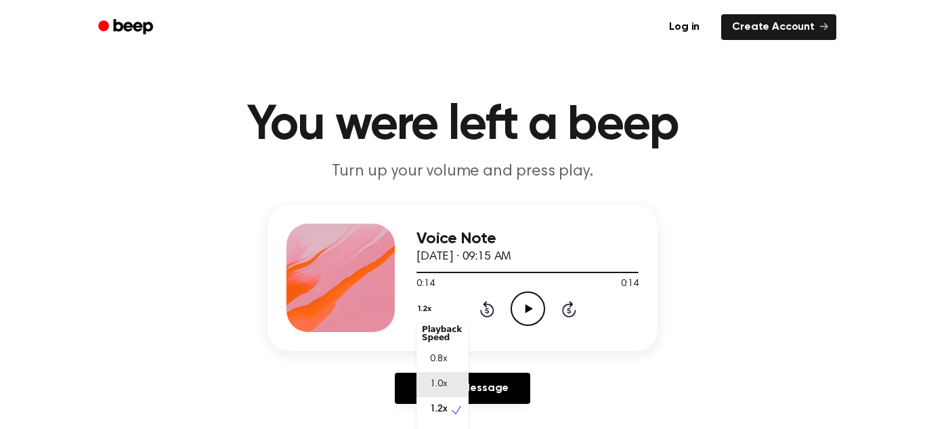  What do you see at coordinates (438, 359) in the screenshot?
I see `span: 0.8x` at bounding box center [438, 359].